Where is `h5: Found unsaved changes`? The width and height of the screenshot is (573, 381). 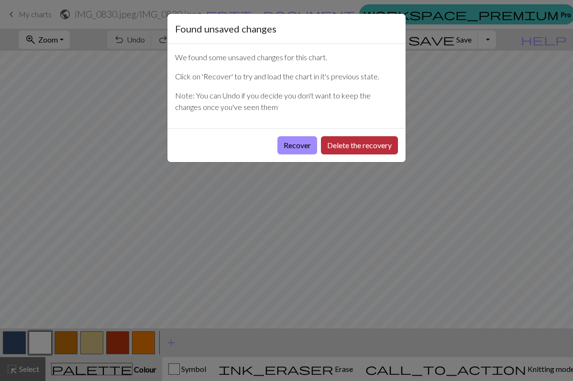 h5: Found unsaved changes is located at coordinates (226, 29).